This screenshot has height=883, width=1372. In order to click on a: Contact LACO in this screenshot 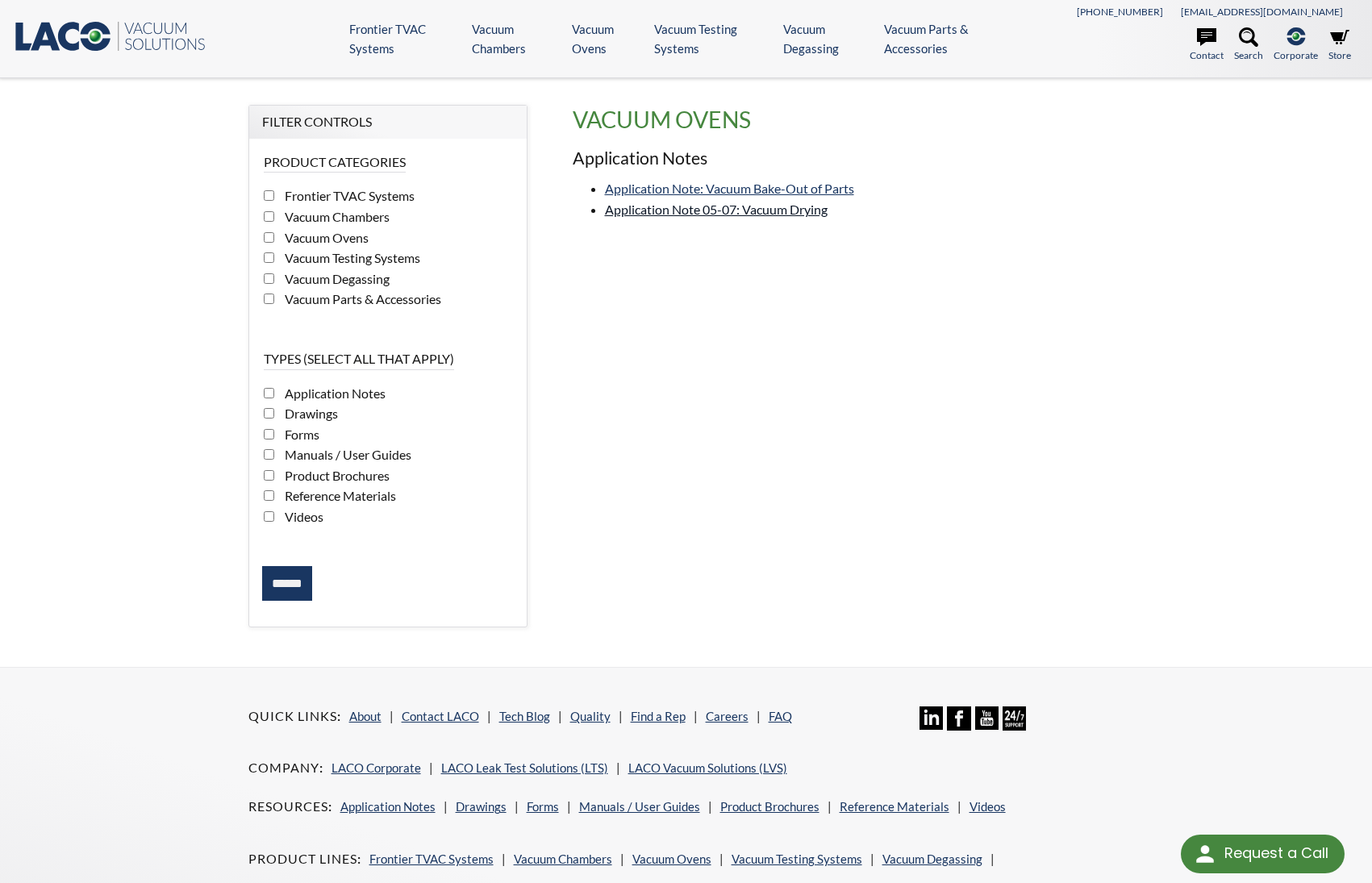, I will do `click(441, 716)`.